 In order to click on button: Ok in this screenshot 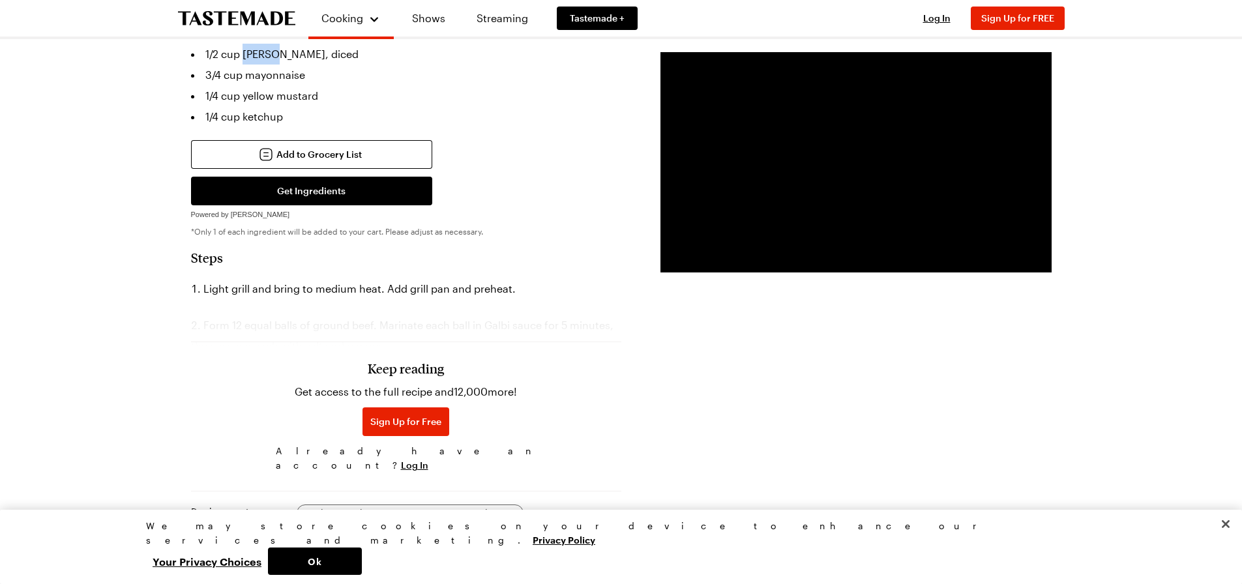, I will do `click(315, 561)`.